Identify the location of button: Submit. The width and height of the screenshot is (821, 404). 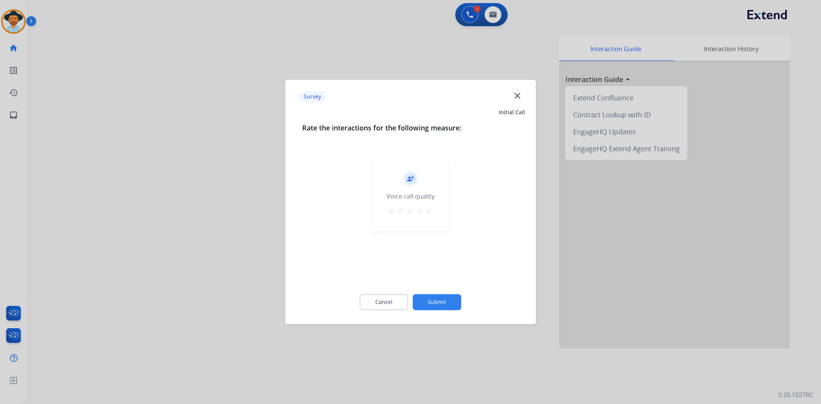
(437, 303).